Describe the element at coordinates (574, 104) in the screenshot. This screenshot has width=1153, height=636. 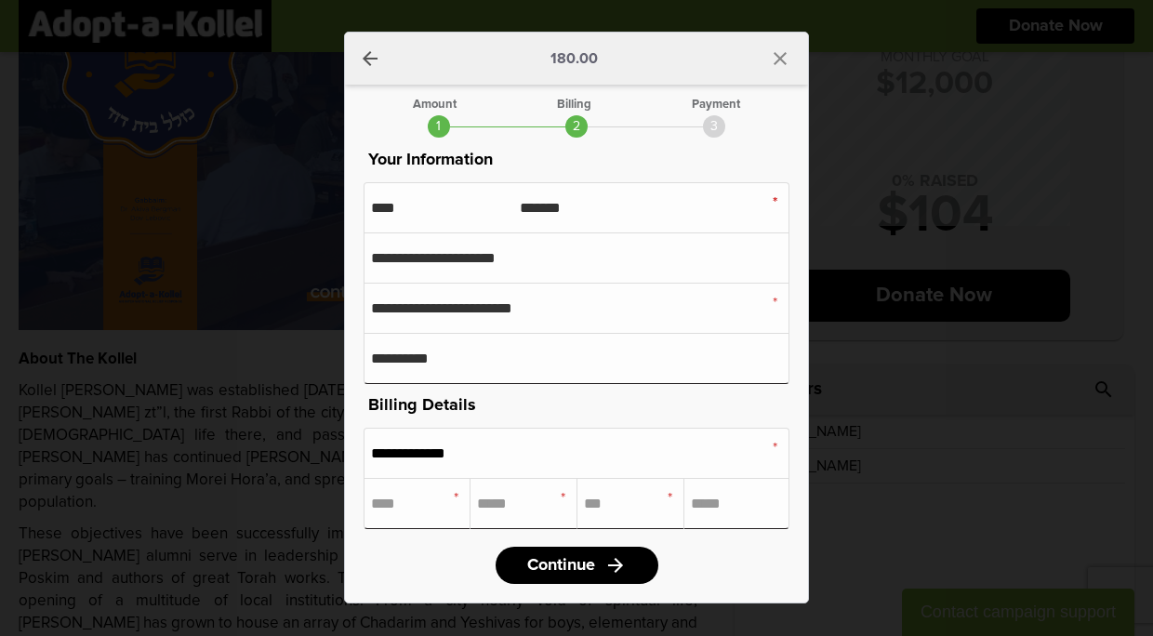
I see `div: Billing` at that location.